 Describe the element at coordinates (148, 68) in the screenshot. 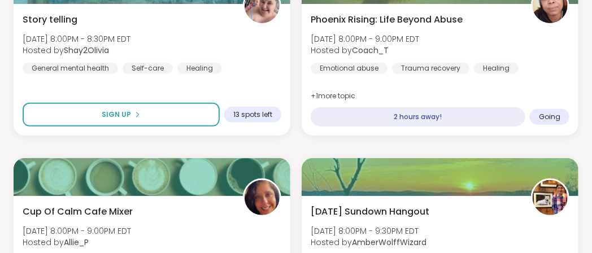

I see `div: Self-care` at that location.